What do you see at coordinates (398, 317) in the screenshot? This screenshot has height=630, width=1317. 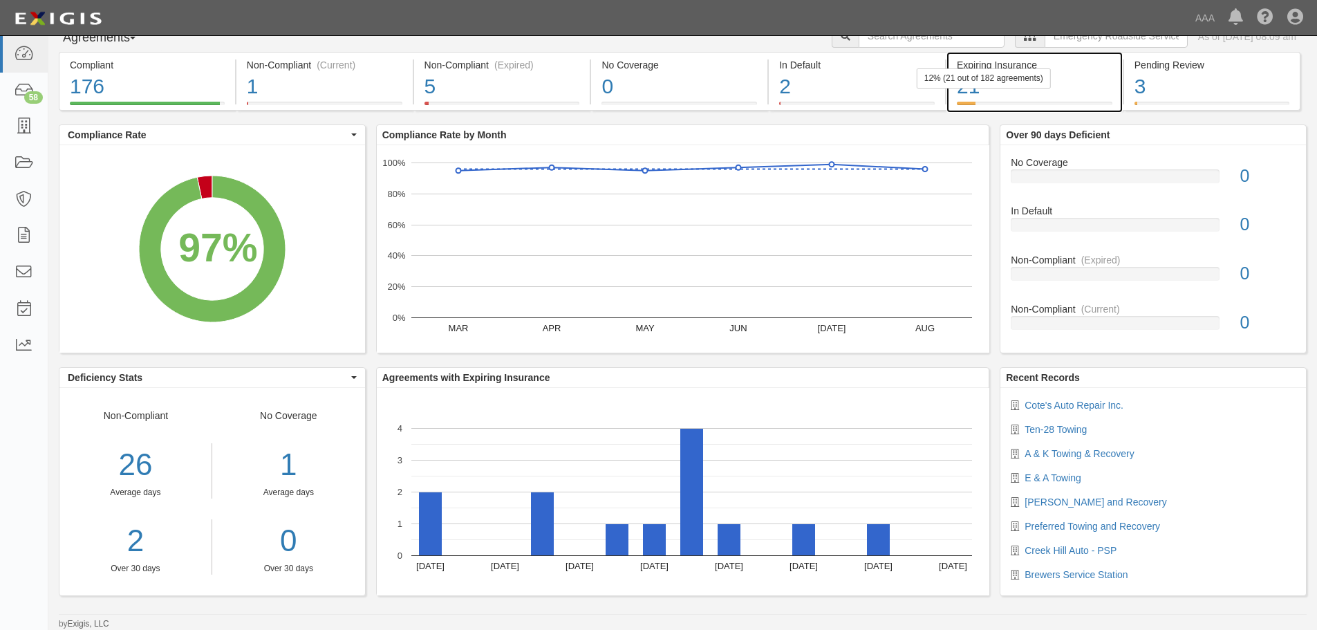 I see `text: 0%` at bounding box center [398, 317].